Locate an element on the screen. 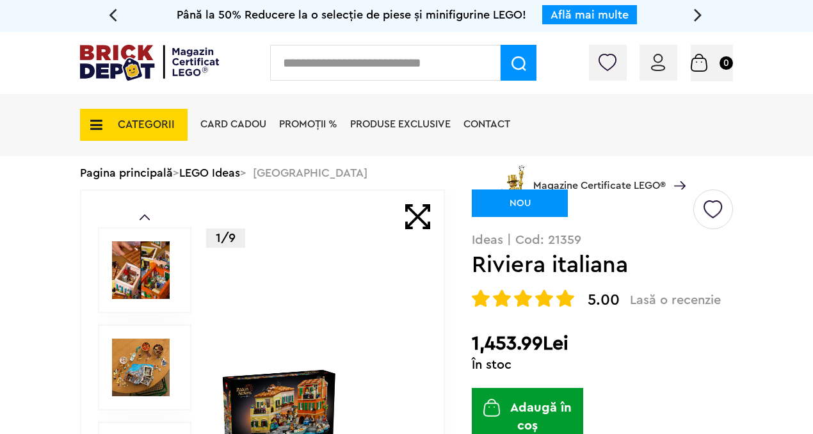 The width and height of the screenshot is (813, 434). img: Seturi Lego LEGO 21359 is located at coordinates (141, 368).